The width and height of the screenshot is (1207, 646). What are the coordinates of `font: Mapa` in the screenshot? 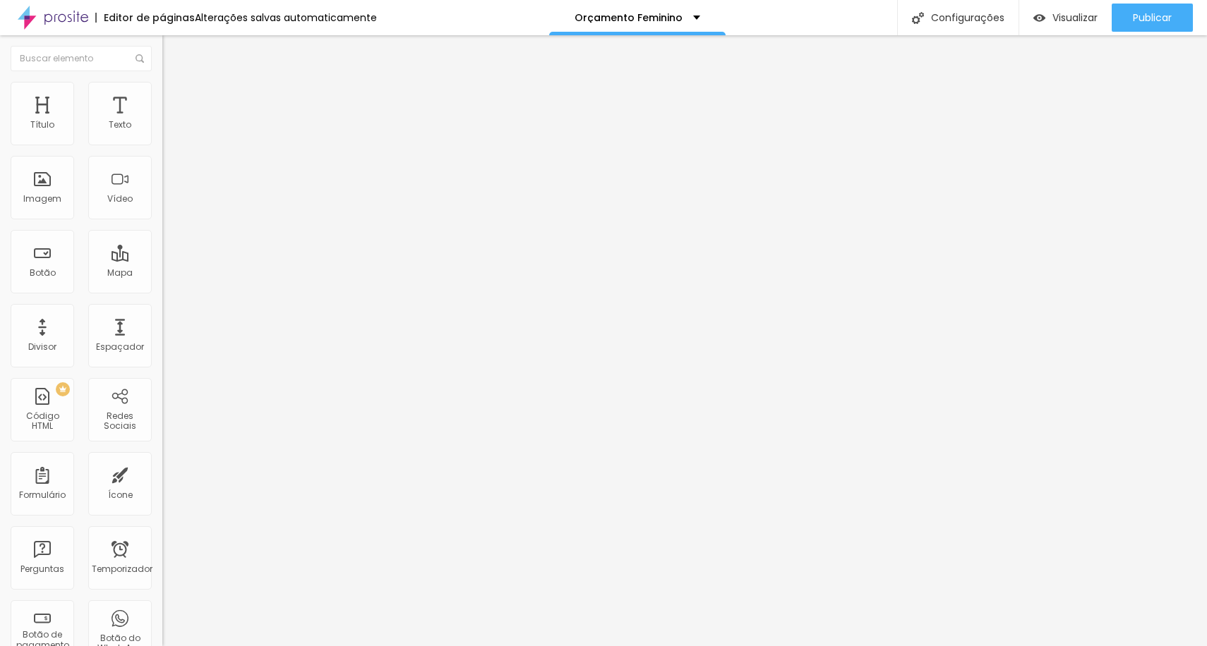 It's located at (120, 272).